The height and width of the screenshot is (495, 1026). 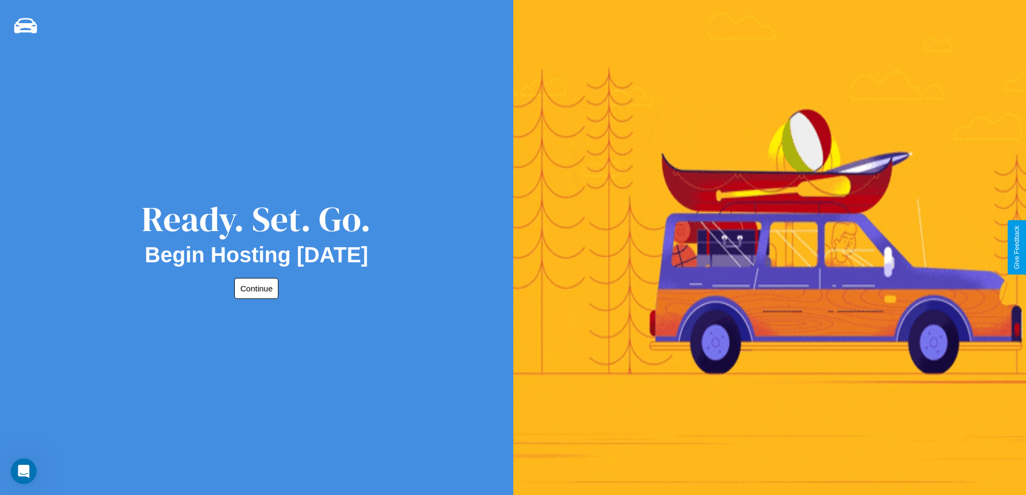 What do you see at coordinates (1017, 247) in the screenshot?
I see `div: Give Feedback` at bounding box center [1017, 247].